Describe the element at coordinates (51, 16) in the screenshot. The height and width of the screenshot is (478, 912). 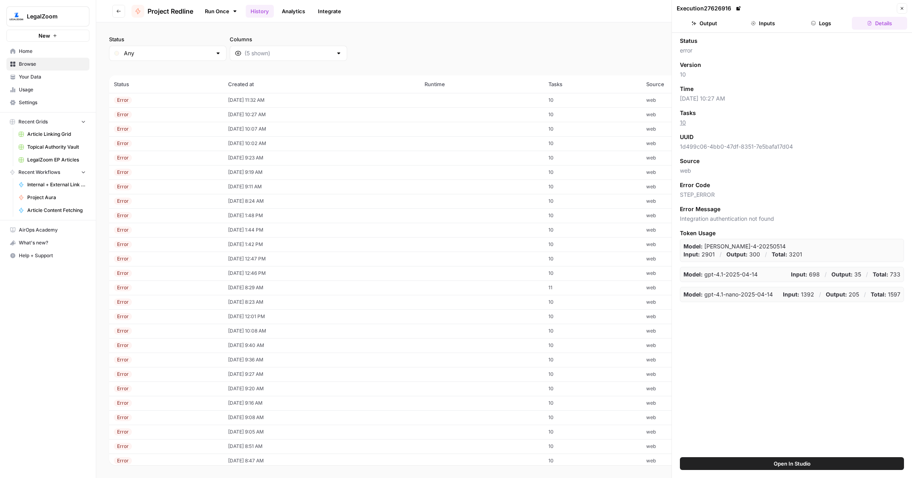
I see `span: LegalZoom` at that location.